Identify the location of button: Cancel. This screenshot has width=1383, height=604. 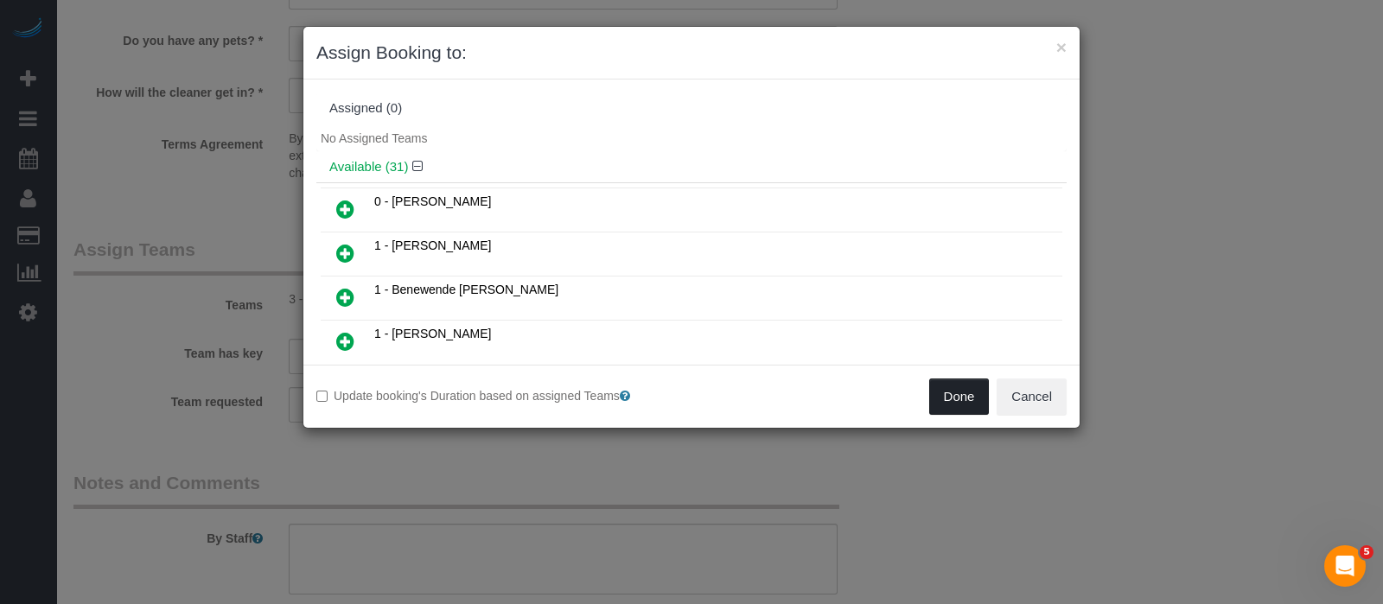
(1031, 397).